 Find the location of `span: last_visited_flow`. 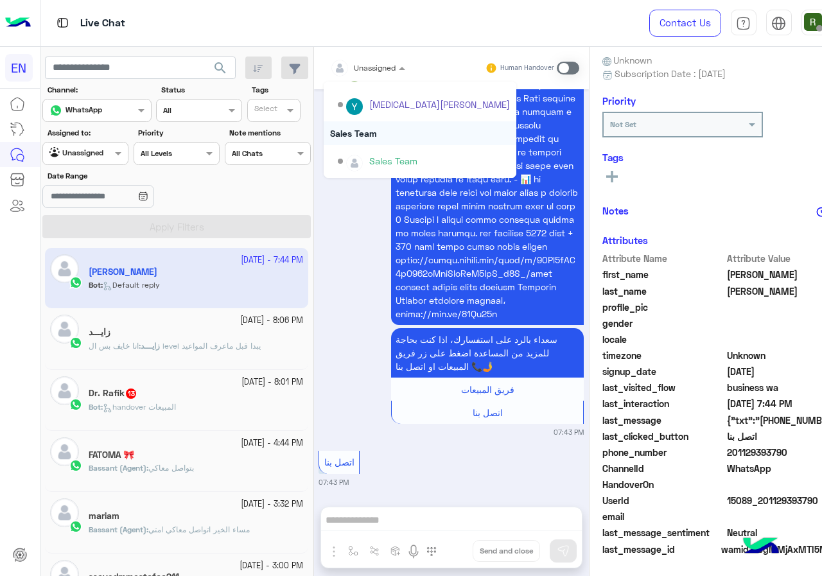

span: last_visited_flow is located at coordinates (663, 387).